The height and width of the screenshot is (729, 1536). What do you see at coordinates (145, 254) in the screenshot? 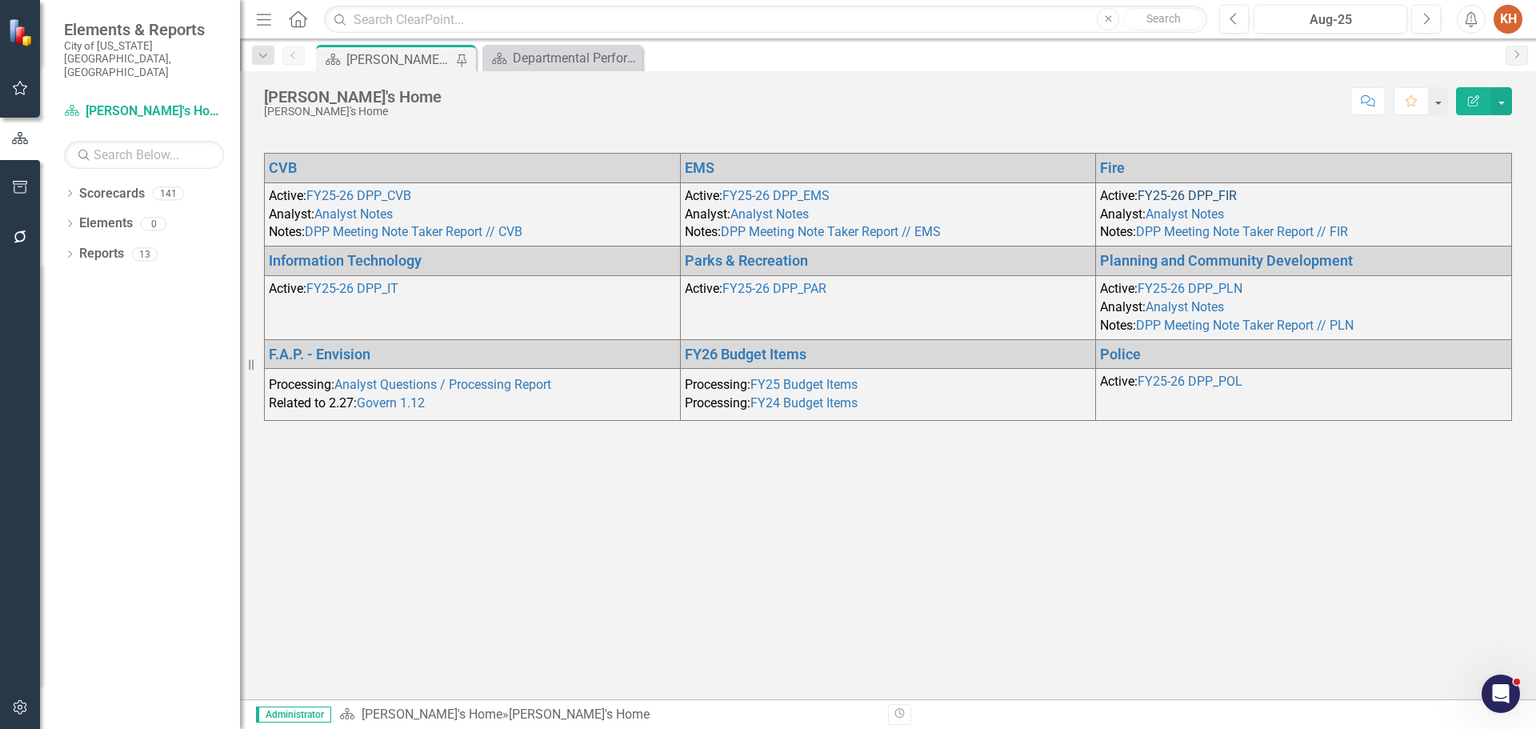
I see `div: 13` at bounding box center [145, 254].